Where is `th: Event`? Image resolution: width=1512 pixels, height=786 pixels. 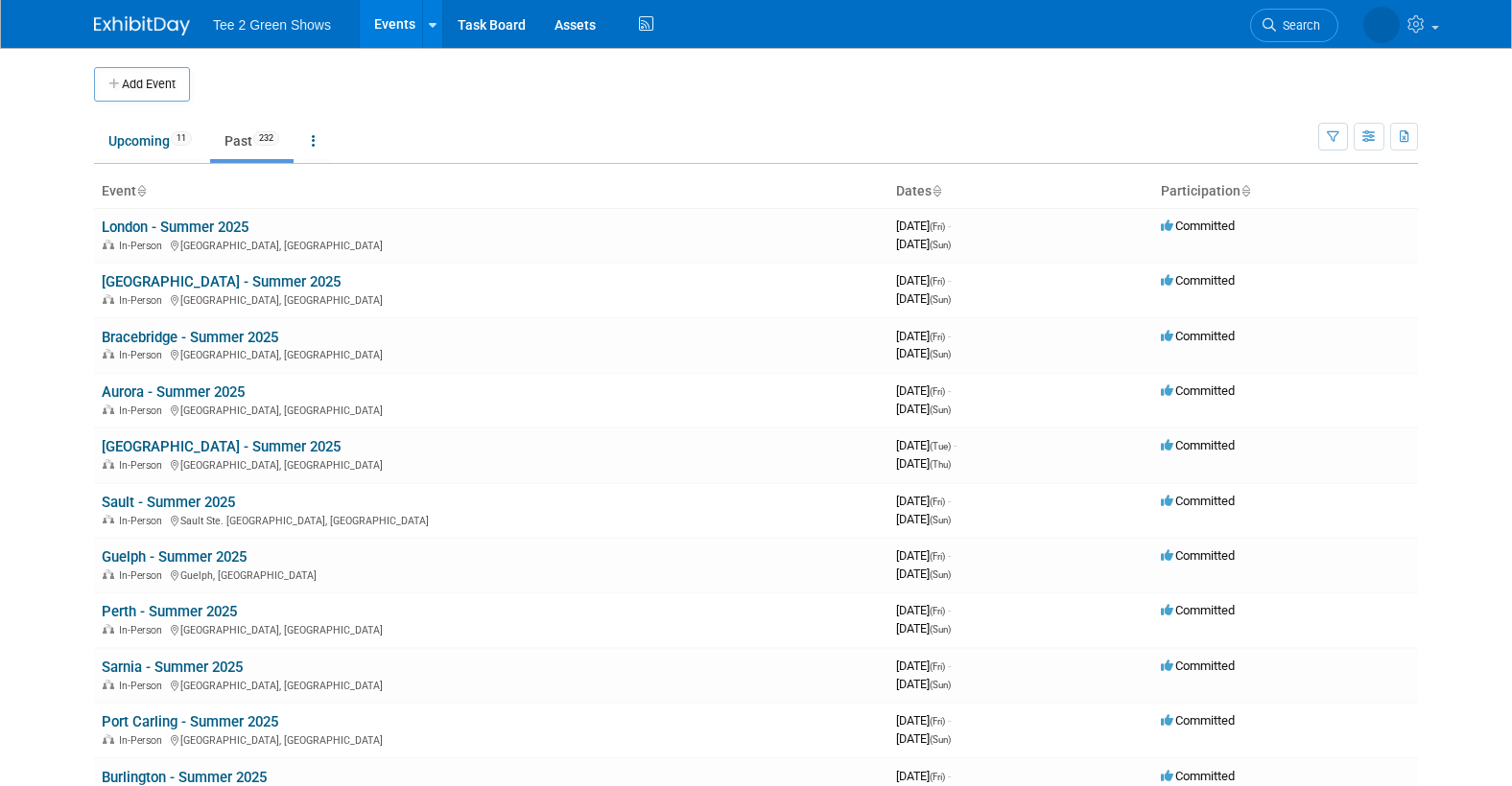 th: Event is located at coordinates (491, 192).